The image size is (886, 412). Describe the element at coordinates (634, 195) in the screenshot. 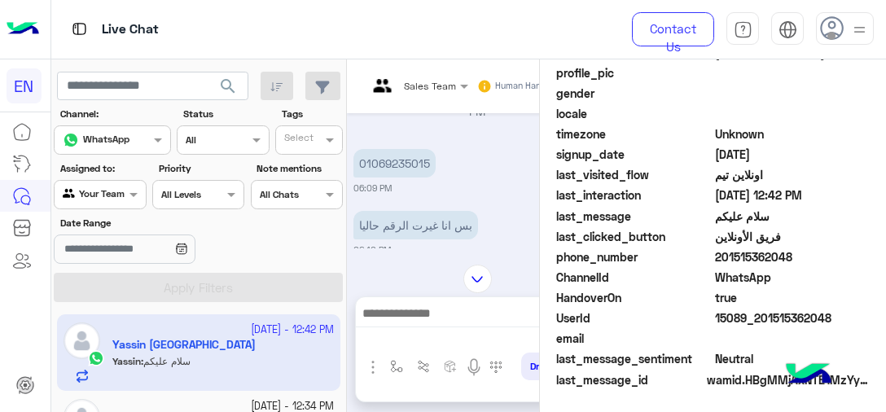

I see `span: last_interaction` at that location.